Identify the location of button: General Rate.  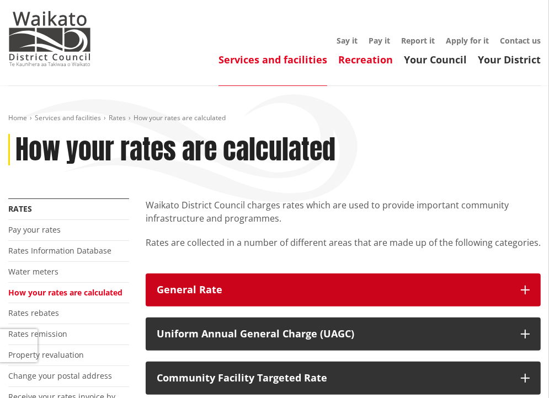
(343, 290).